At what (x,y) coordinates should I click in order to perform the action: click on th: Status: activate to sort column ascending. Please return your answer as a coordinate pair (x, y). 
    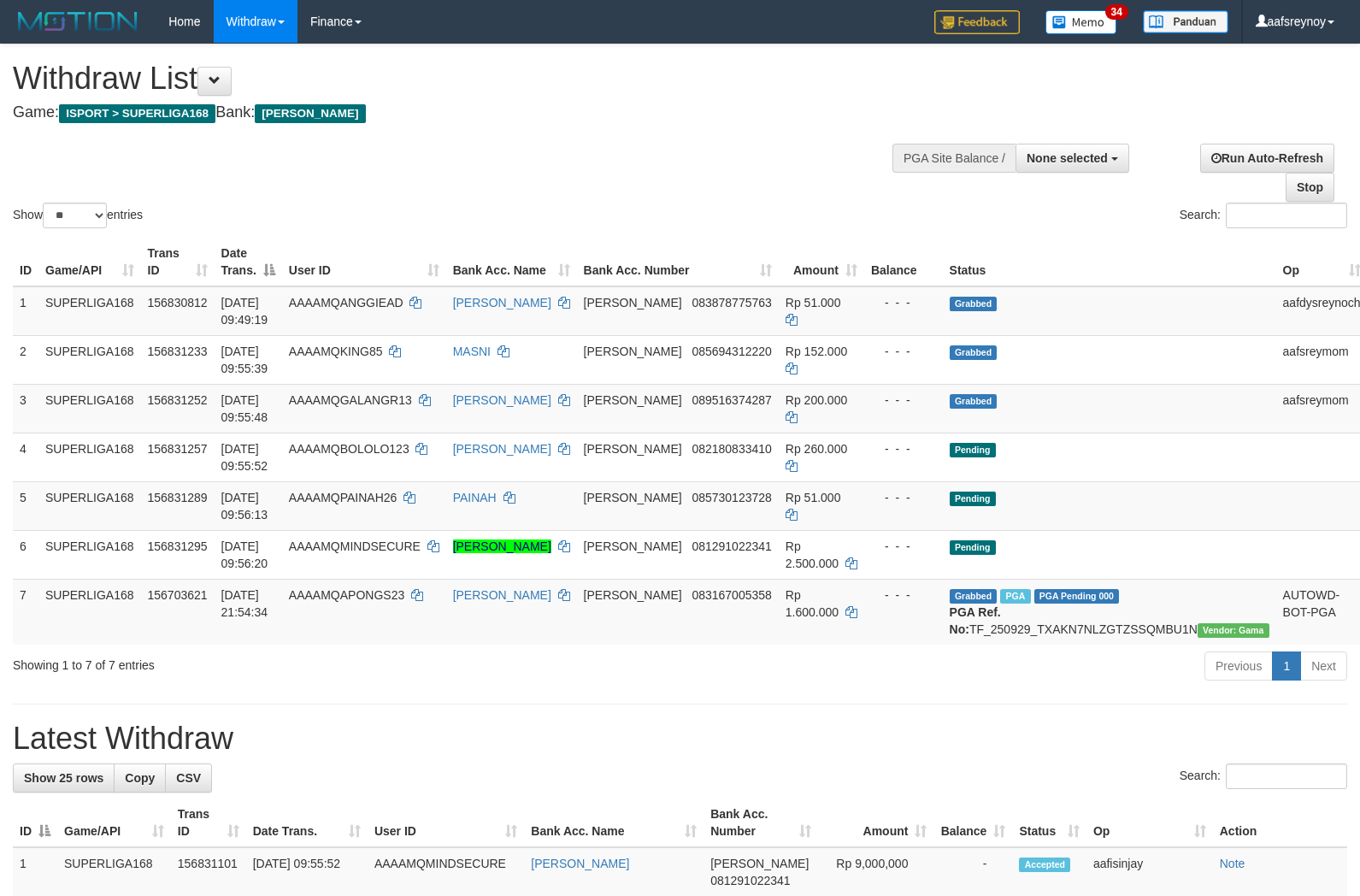
    Looking at the image, I should click on (1049, 822).